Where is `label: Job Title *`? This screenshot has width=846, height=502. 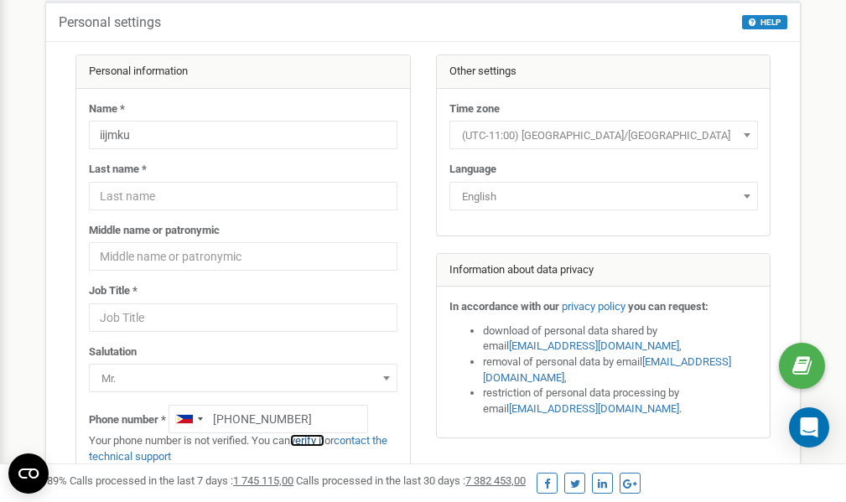 label: Job Title * is located at coordinates (113, 291).